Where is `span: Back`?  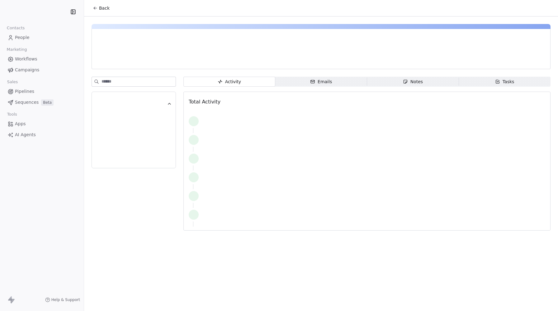
span: Back is located at coordinates (104, 8).